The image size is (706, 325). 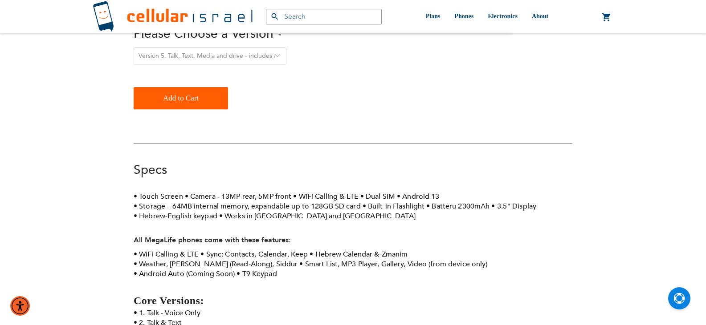 What do you see at coordinates (172, 16) in the screenshot?
I see `img: Cellular Israel Logo` at bounding box center [172, 16].